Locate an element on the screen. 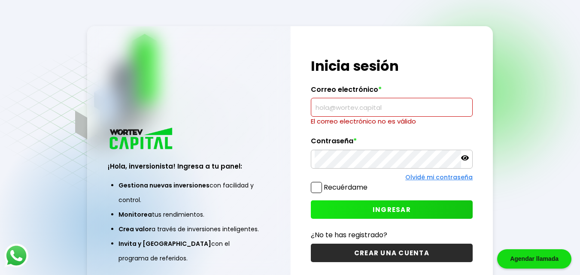 The width and height of the screenshot is (580, 275). p: El correo electrónico no es válido is located at coordinates (392, 122).